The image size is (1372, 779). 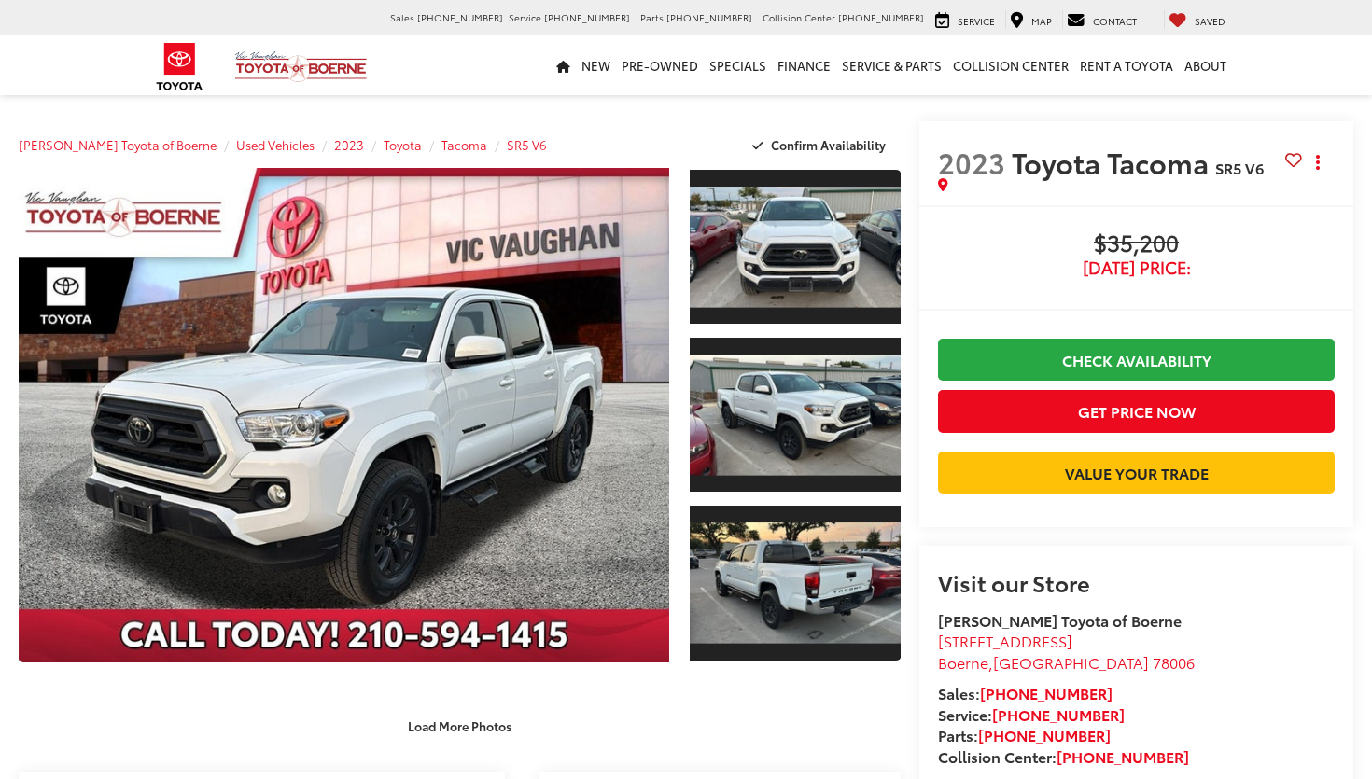 I want to click on a: Toyota, so click(x=402, y=145).